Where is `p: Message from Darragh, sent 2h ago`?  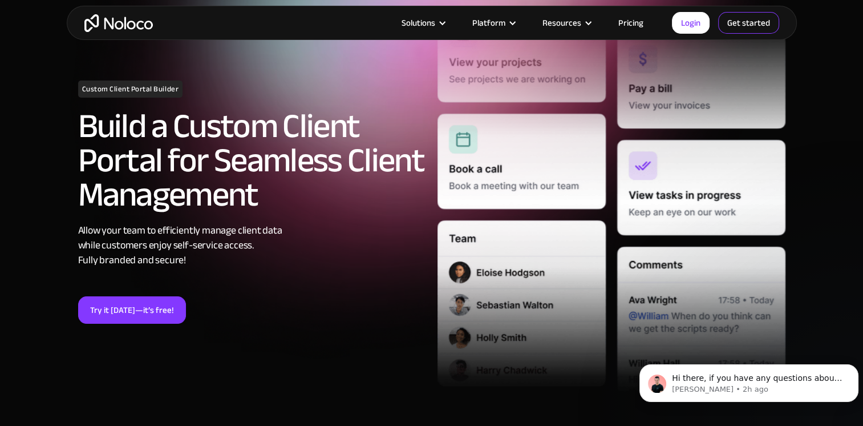
p: Message from Darragh, sent 2h ago is located at coordinates (123, 49).